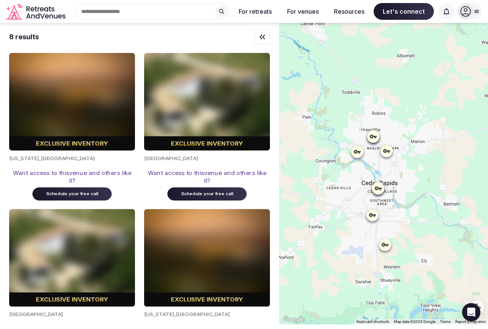 The height and width of the screenshot is (329, 488). I want to click on button: For venues, so click(303, 11).